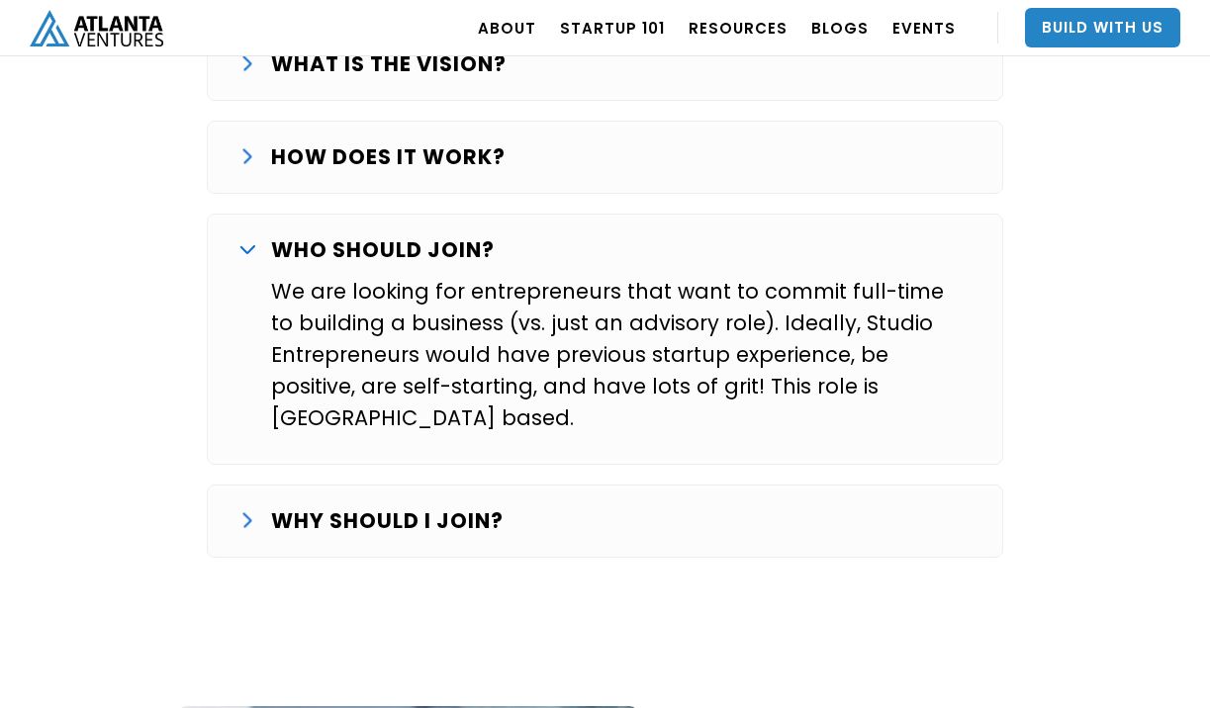 Image resolution: width=1210 pixels, height=708 pixels. I want to click on a: Build With Us, so click(1102, 28).